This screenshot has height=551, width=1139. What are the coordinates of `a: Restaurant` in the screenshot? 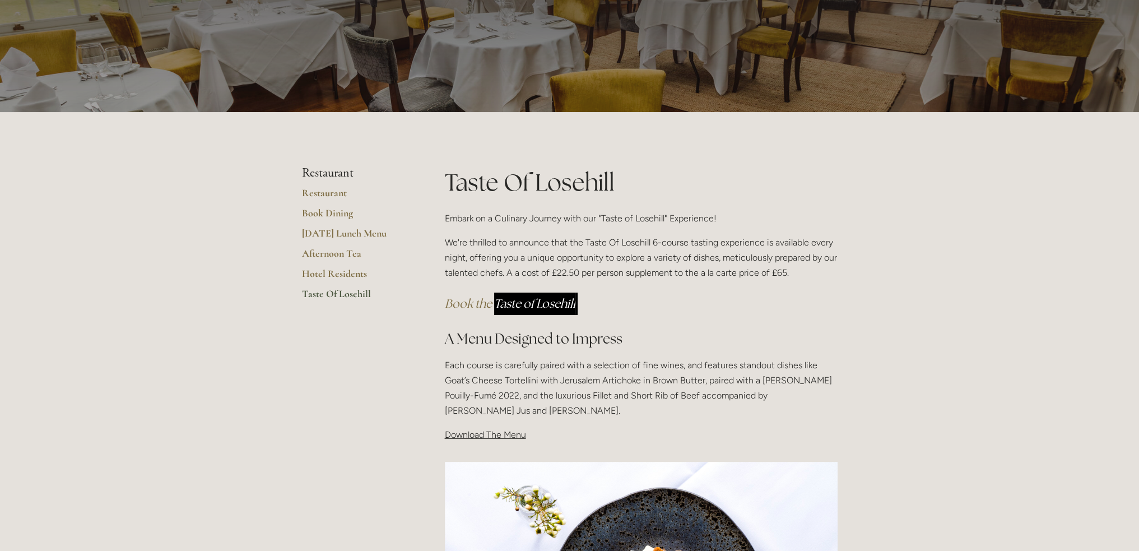 It's located at (355, 197).